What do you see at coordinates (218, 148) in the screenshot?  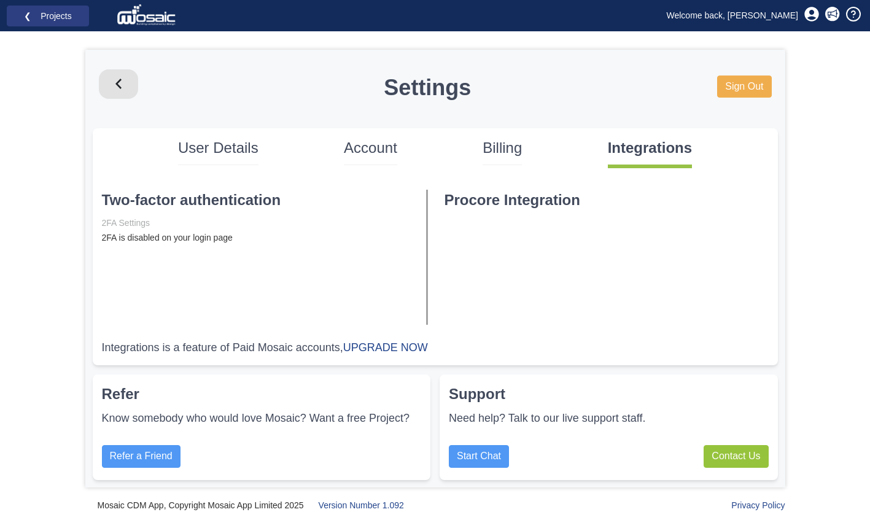 I see `p: User Details` at bounding box center [218, 148].